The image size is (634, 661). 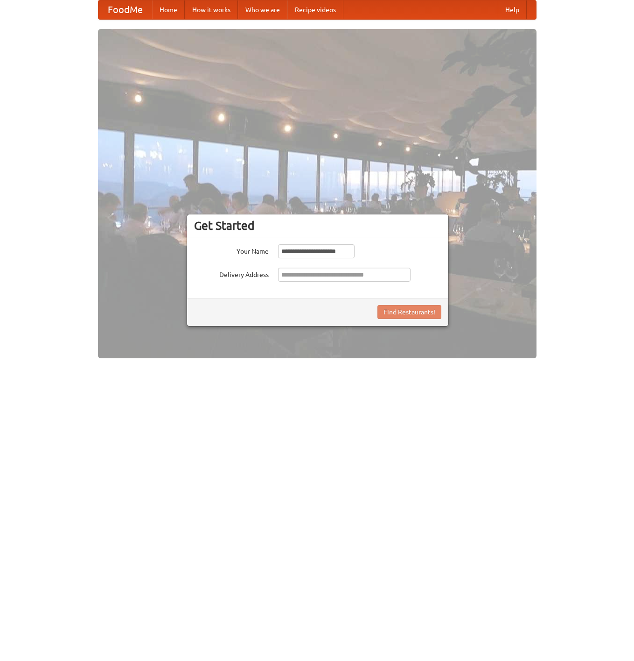 What do you see at coordinates (409, 312) in the screenshot?
I see `button: Find Restaurants!` at bounding box center [409, 312].